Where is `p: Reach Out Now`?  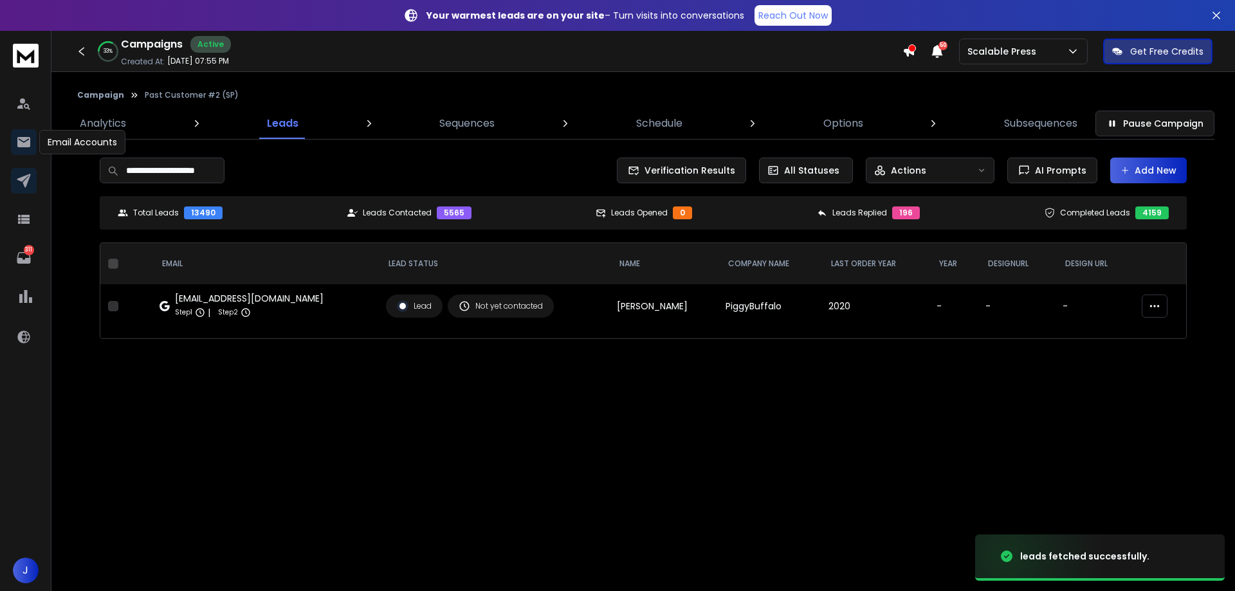 p: Reach Out Now is located at coordinates (793, 15).